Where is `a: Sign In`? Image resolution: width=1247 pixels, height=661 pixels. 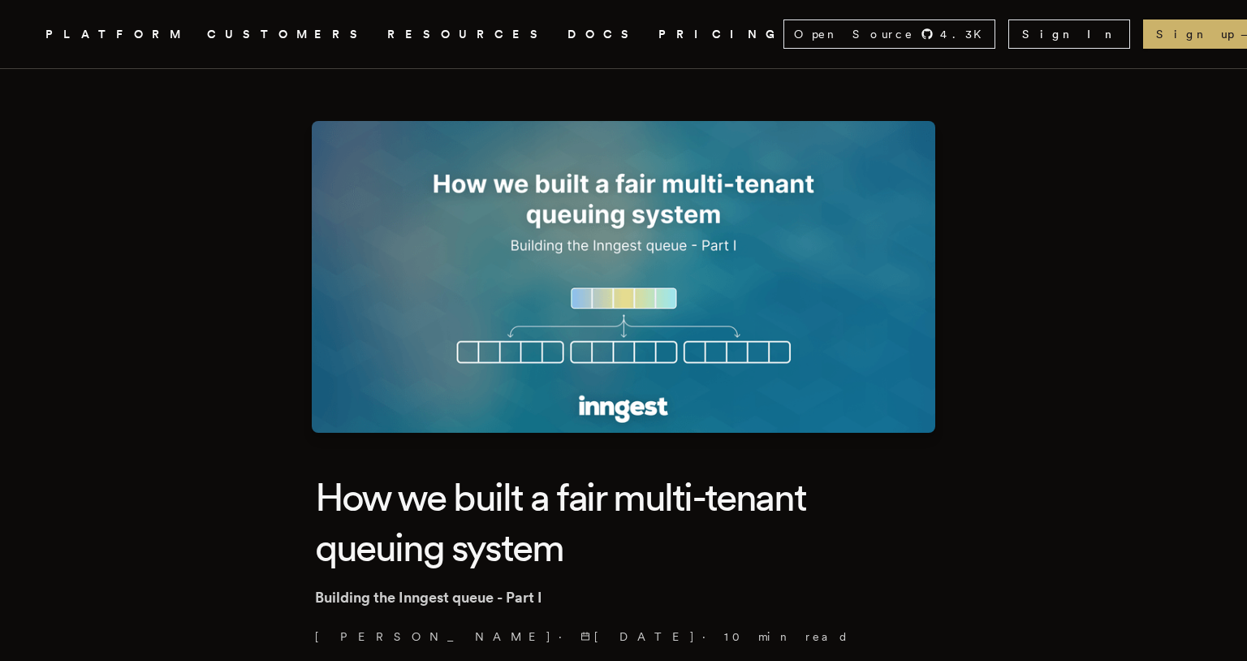 a: Sign In is located at coordinates (1069, 34).